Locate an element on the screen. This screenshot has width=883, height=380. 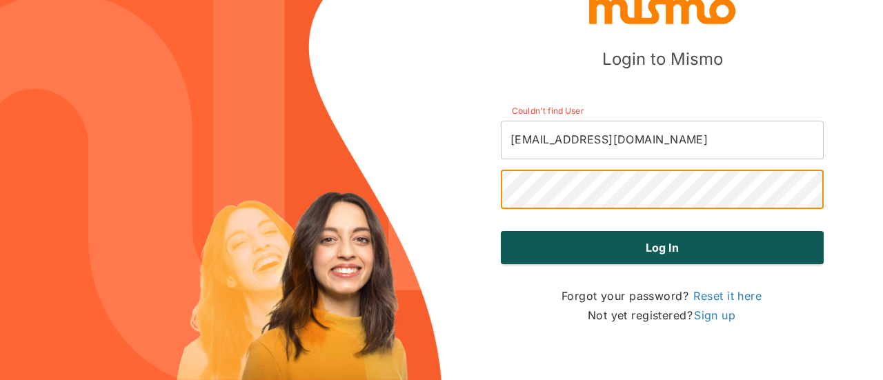
button: Log in is located at coordinates (662, 248).